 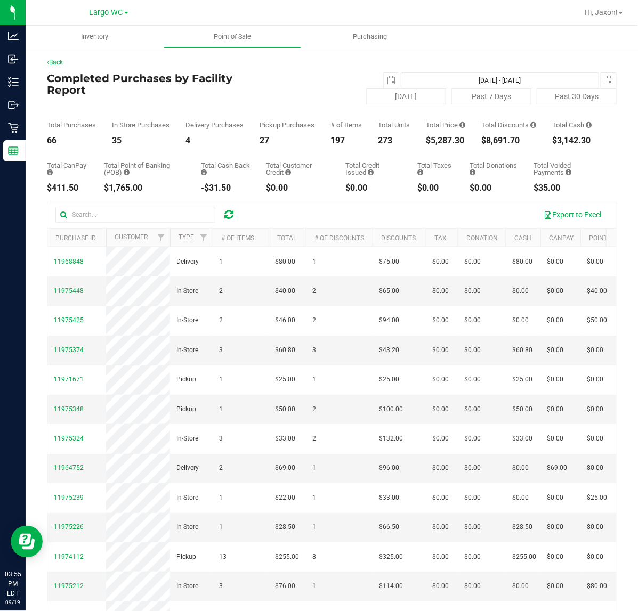 What do you see at coordinates (508, 125) in the screenshot?
I see `div: Total Discounts` at bounding box center [508, 125].